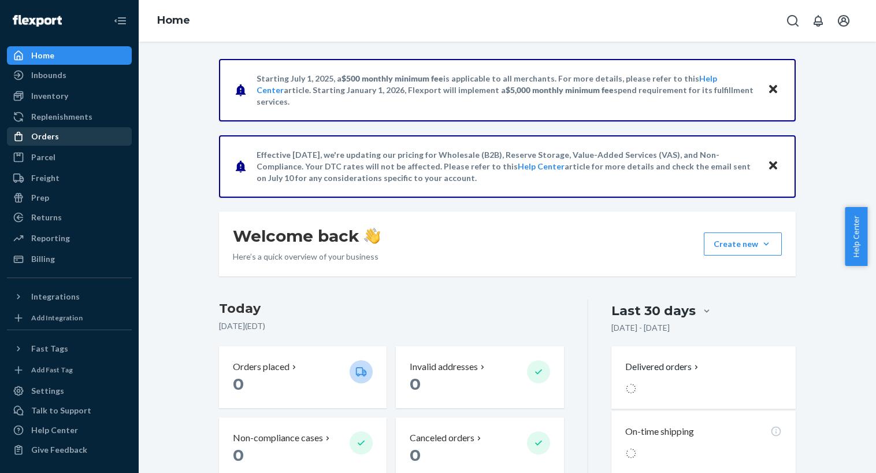 Image resolution: width=876 pixels, height=473 pixels. Describe the element at coordinates (69, 369) in the screenshot. I see `a: Add Fast Tag` at that location.